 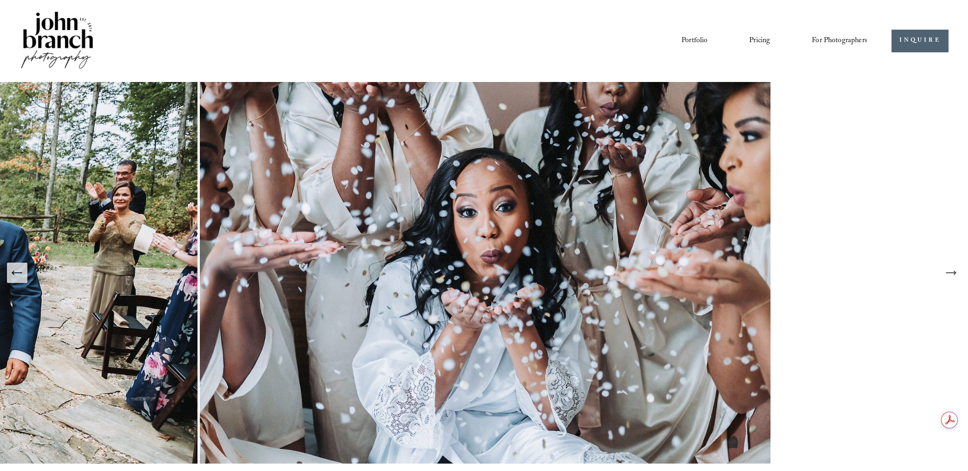 I want to click on a: folder dropdown, so click(x=840, y=41).